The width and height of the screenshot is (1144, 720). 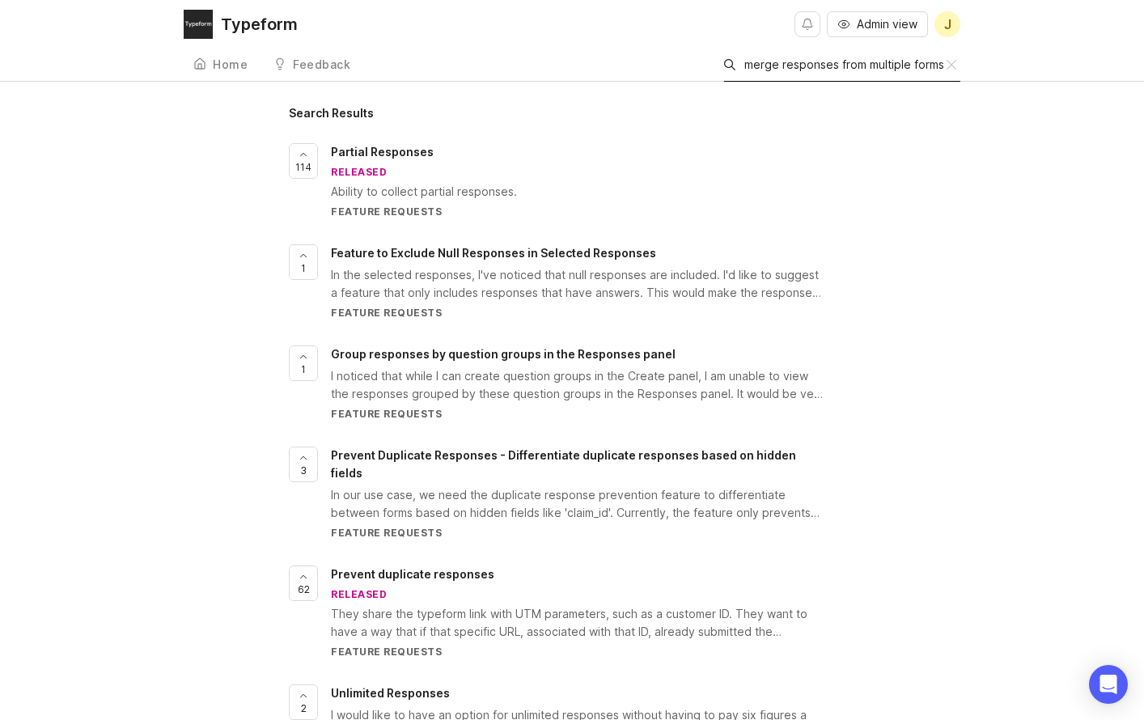 I want to click on span: Group responses by question groups in the Responses panel, so click(x=503, y=354).